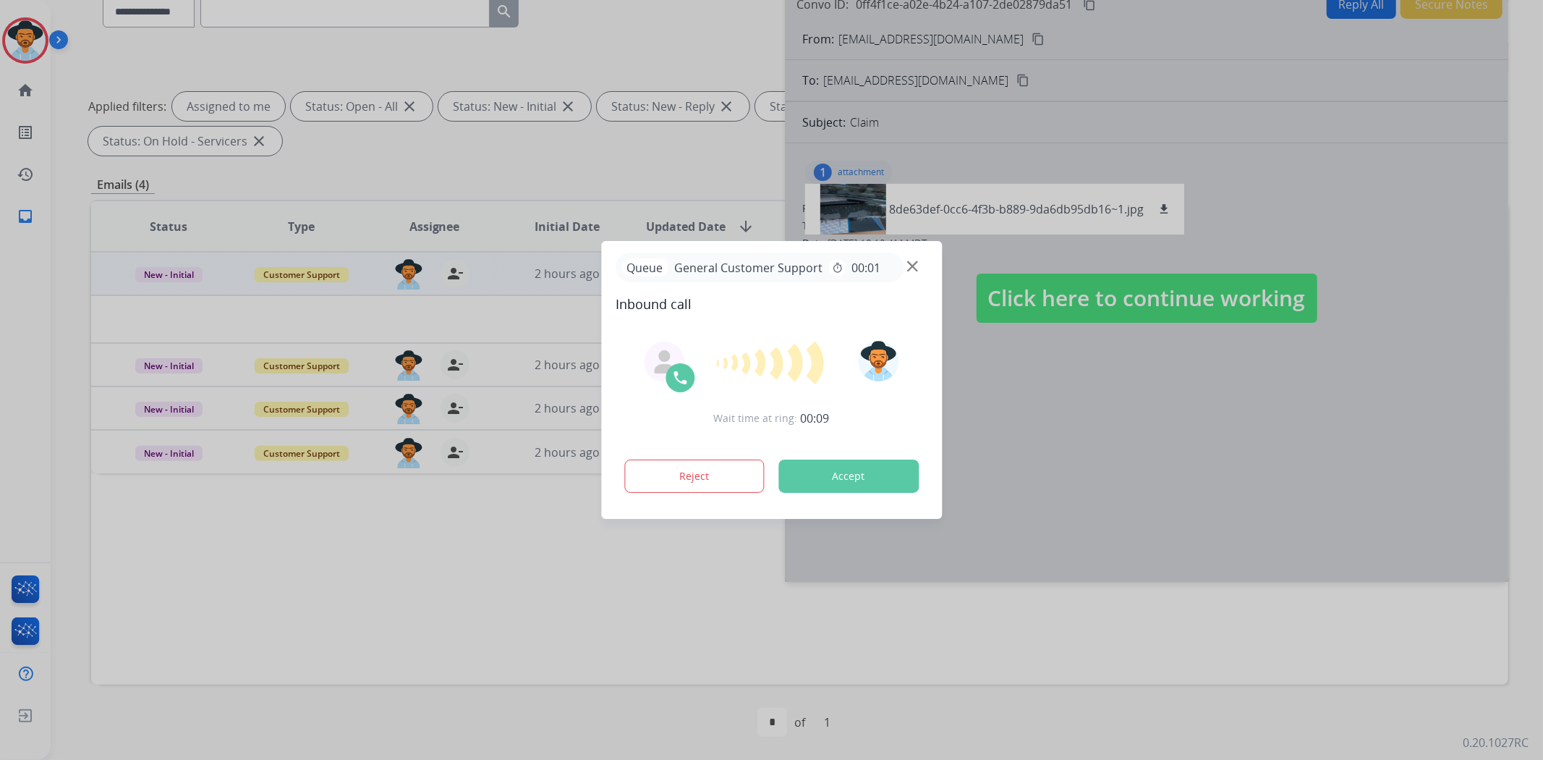 This screenshot has width=1543, height=760. I want to click on img: agent-avatar, so click(664, 362).